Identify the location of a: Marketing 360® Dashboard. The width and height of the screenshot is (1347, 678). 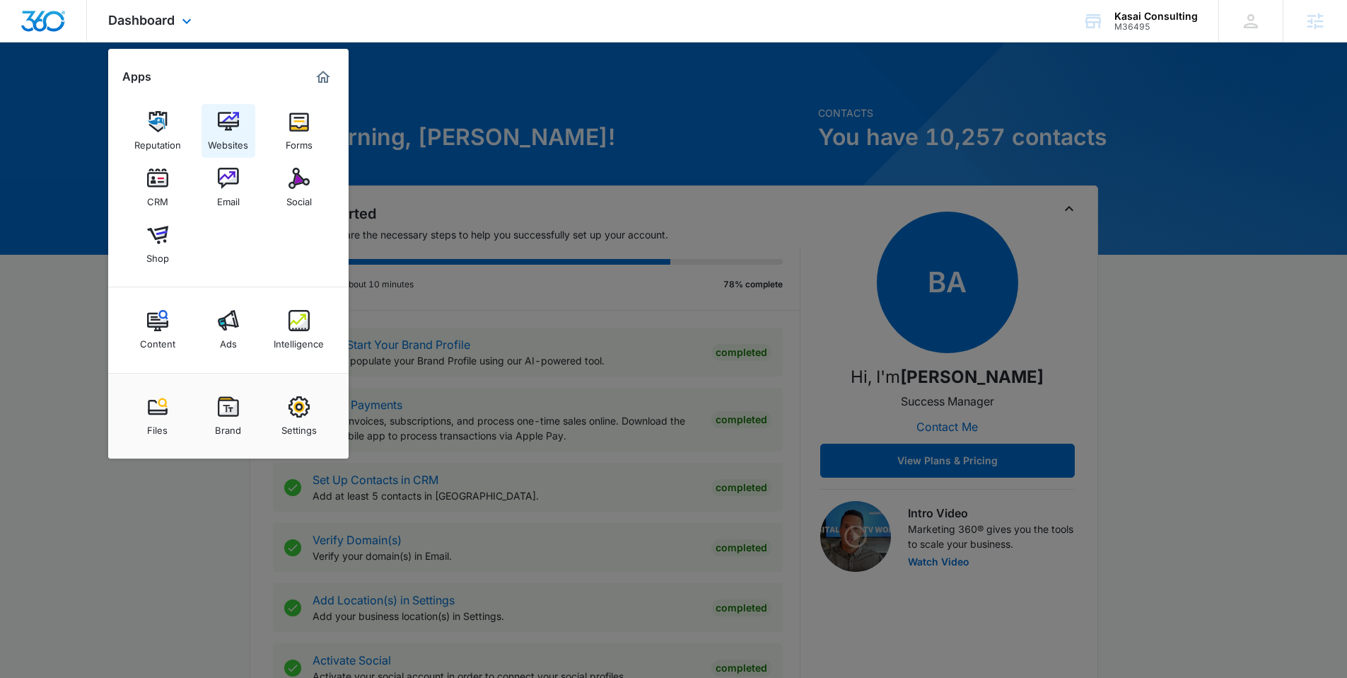
(323, 77).